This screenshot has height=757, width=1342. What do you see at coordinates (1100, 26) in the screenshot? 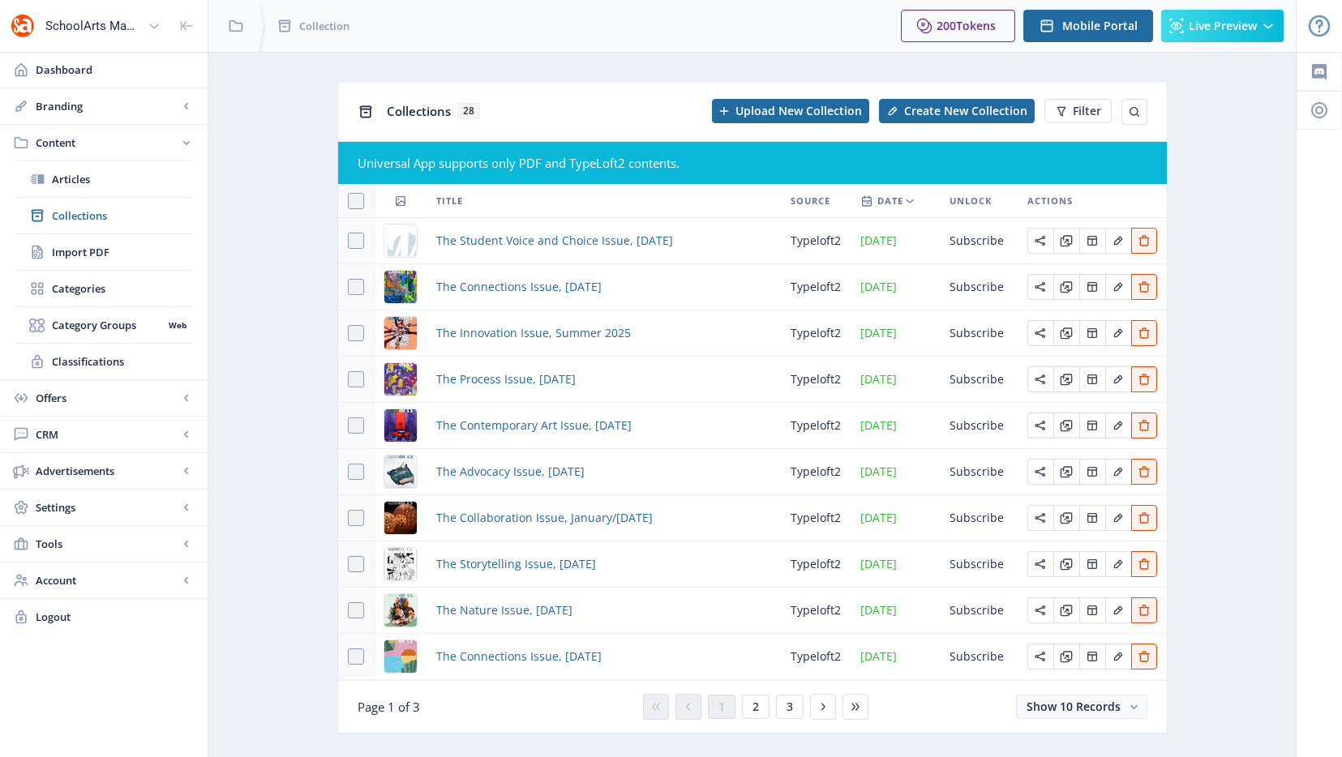
I see `span: Mobile Portal` at bounding box center [1100, 26].